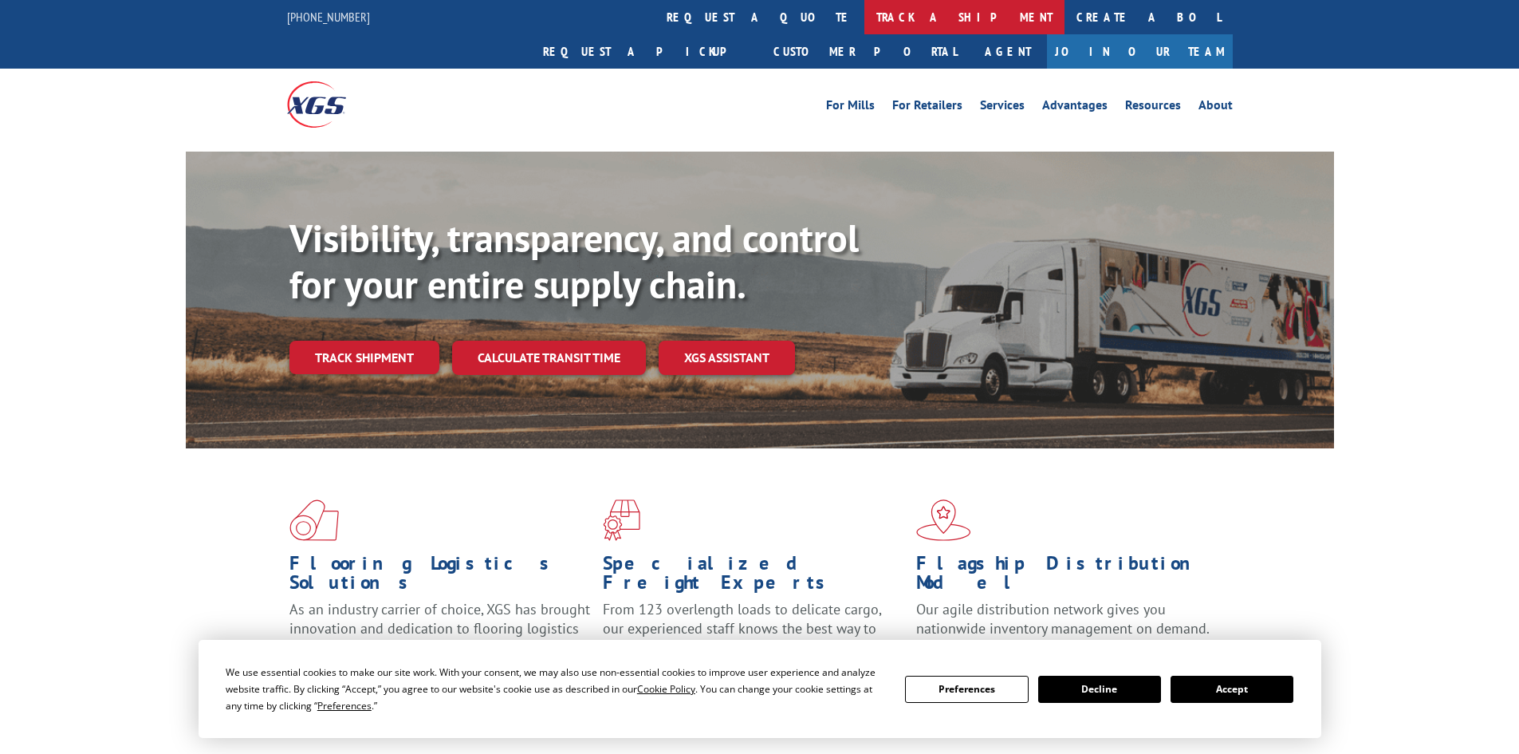 This screenshot has height=754, width=1519. I want to click on a: XGS ASSISTANT, so click(727, 357).